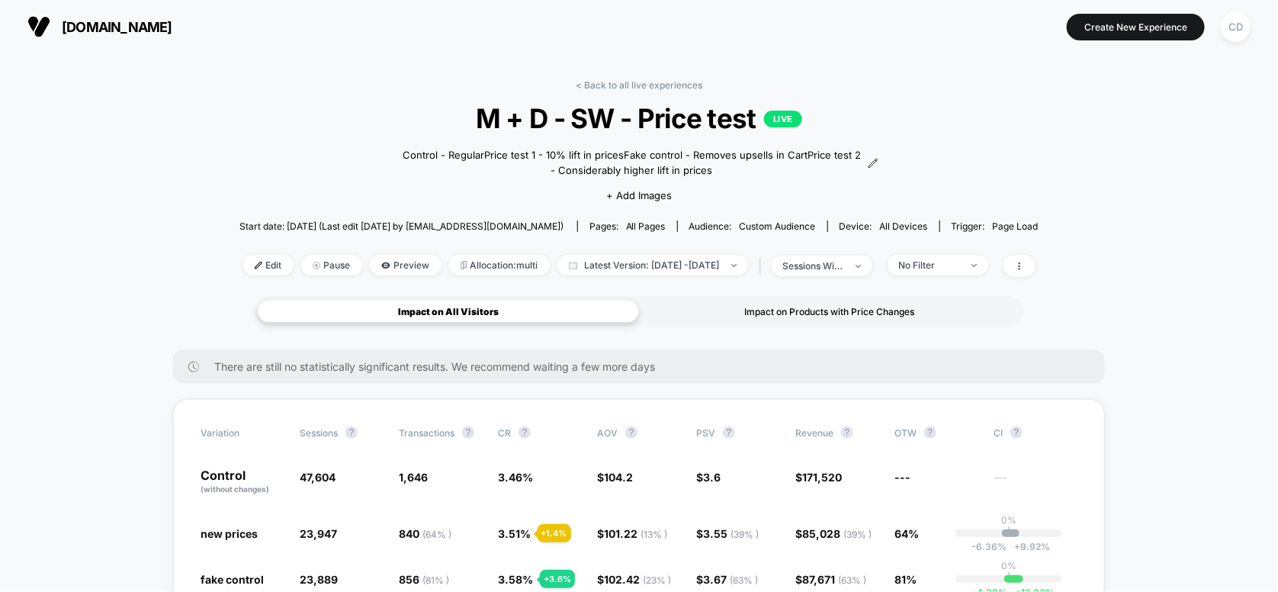  Describe the element at coordinates (572, 265) in the screenshot. I see `img: calendar` at that location.